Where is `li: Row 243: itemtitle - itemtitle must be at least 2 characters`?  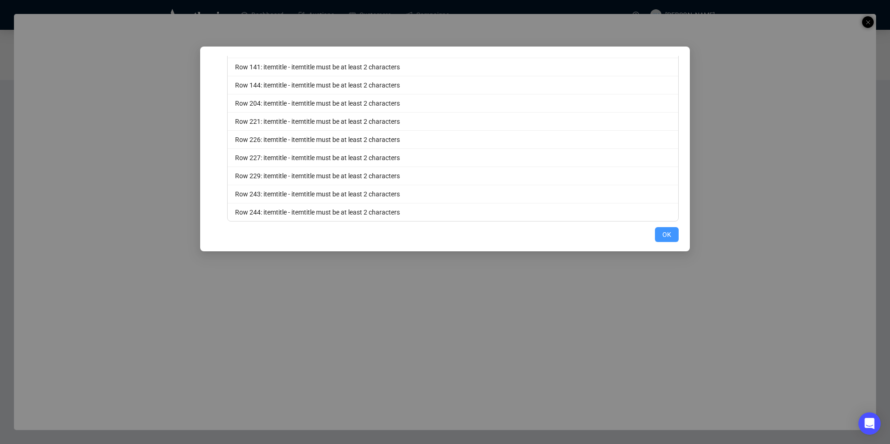
li: Row 243: itemtitle - itemtitle must be at least 2 characters is located at coordinates (453, 194).